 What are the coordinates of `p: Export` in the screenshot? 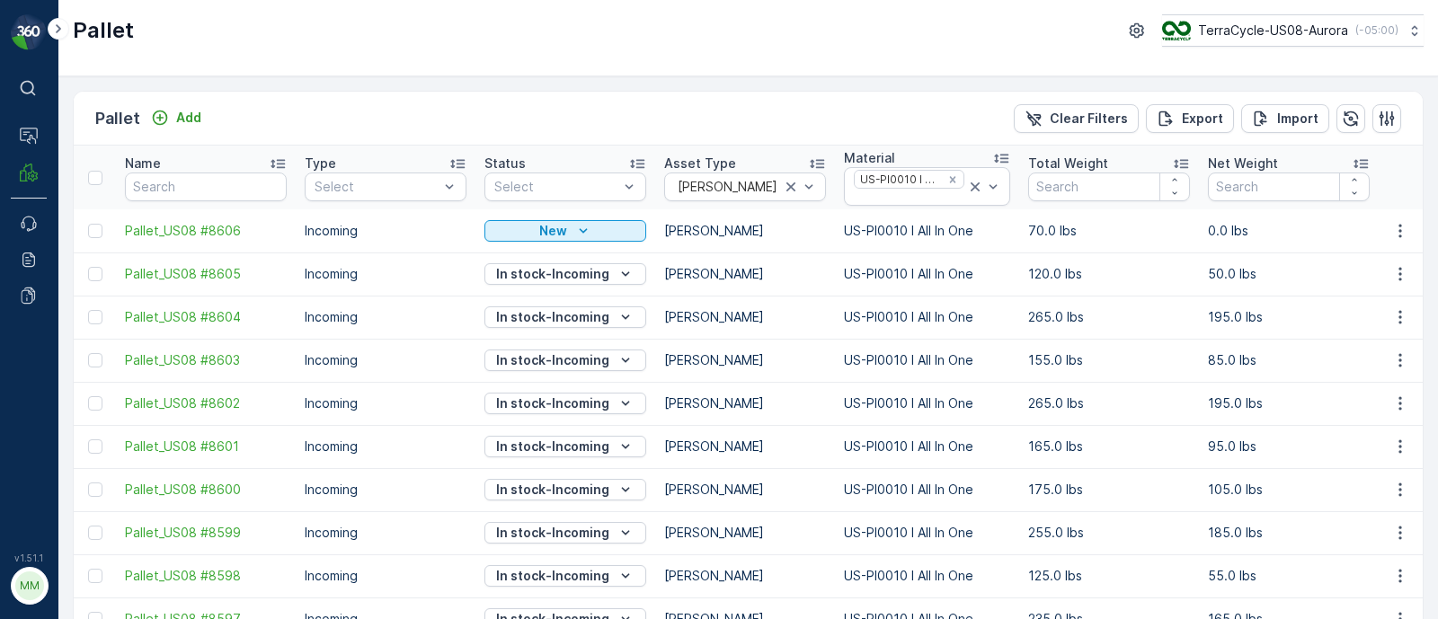 It's located at (1202, 119).